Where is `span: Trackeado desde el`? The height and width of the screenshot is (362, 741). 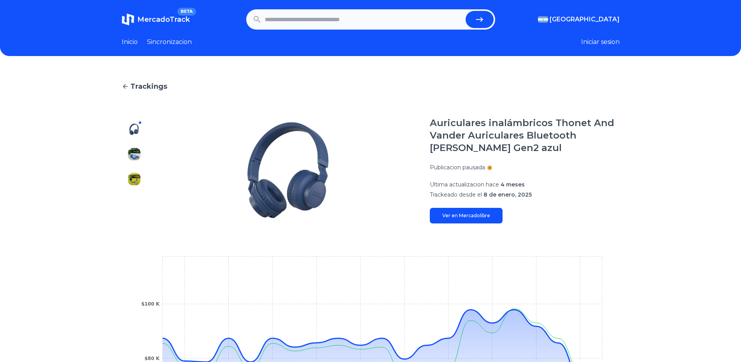 span: Trackeado desde el is located at coordinates (456, 194).